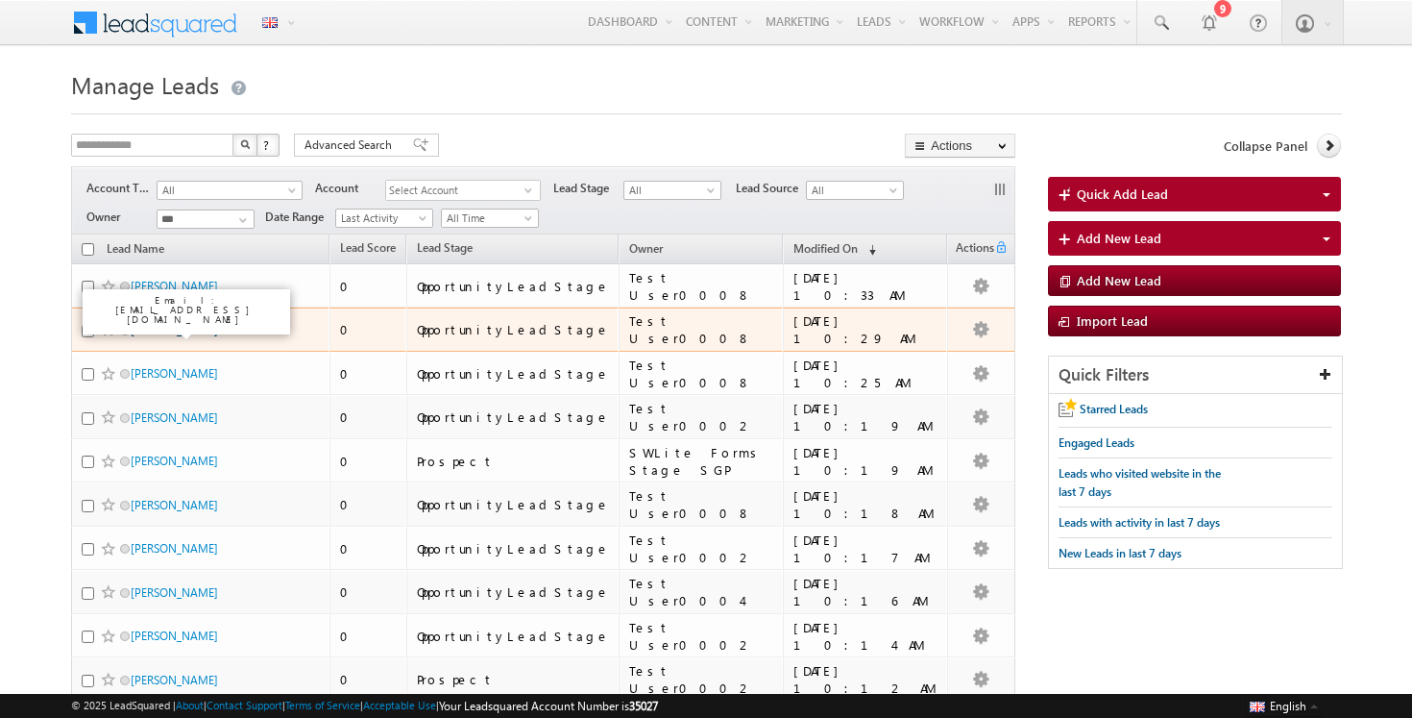  I want to click on span: Account Type, so click(121, 188).